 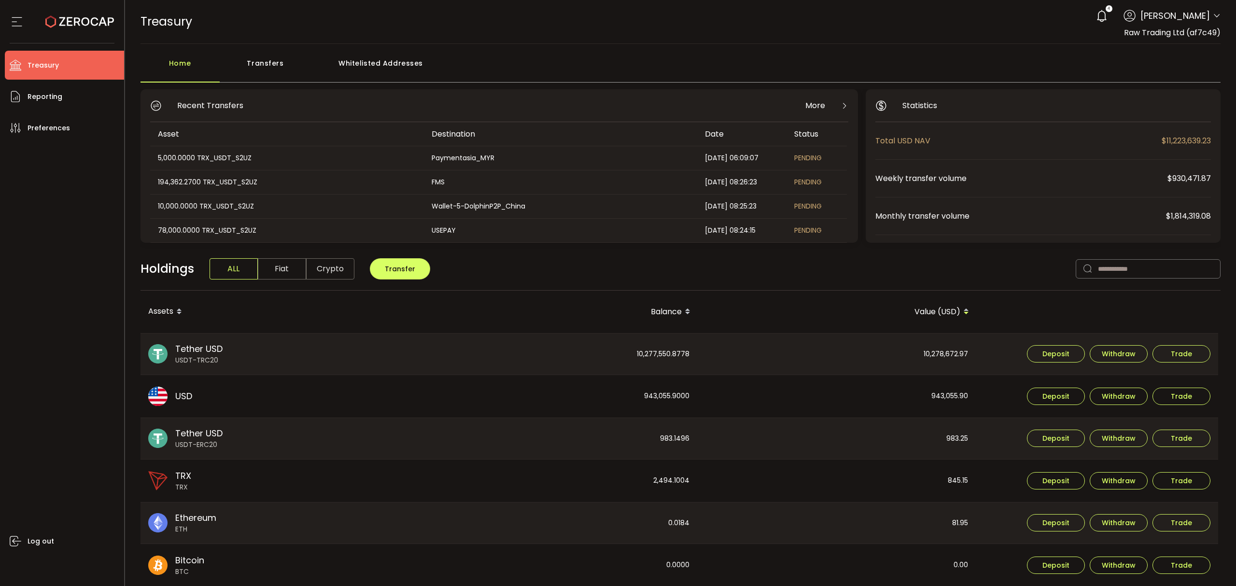 What do you see at coordinates (199, 360) in the screenshot?
I see `span: USDT-TRC20` at bounding box center [199, 360].